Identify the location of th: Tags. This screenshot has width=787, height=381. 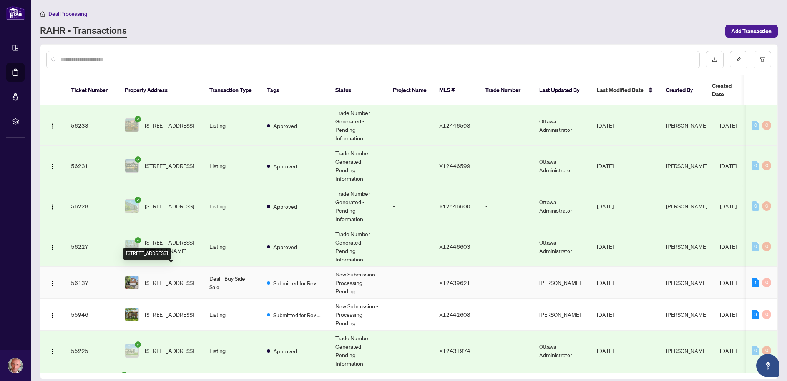
(295, 90).